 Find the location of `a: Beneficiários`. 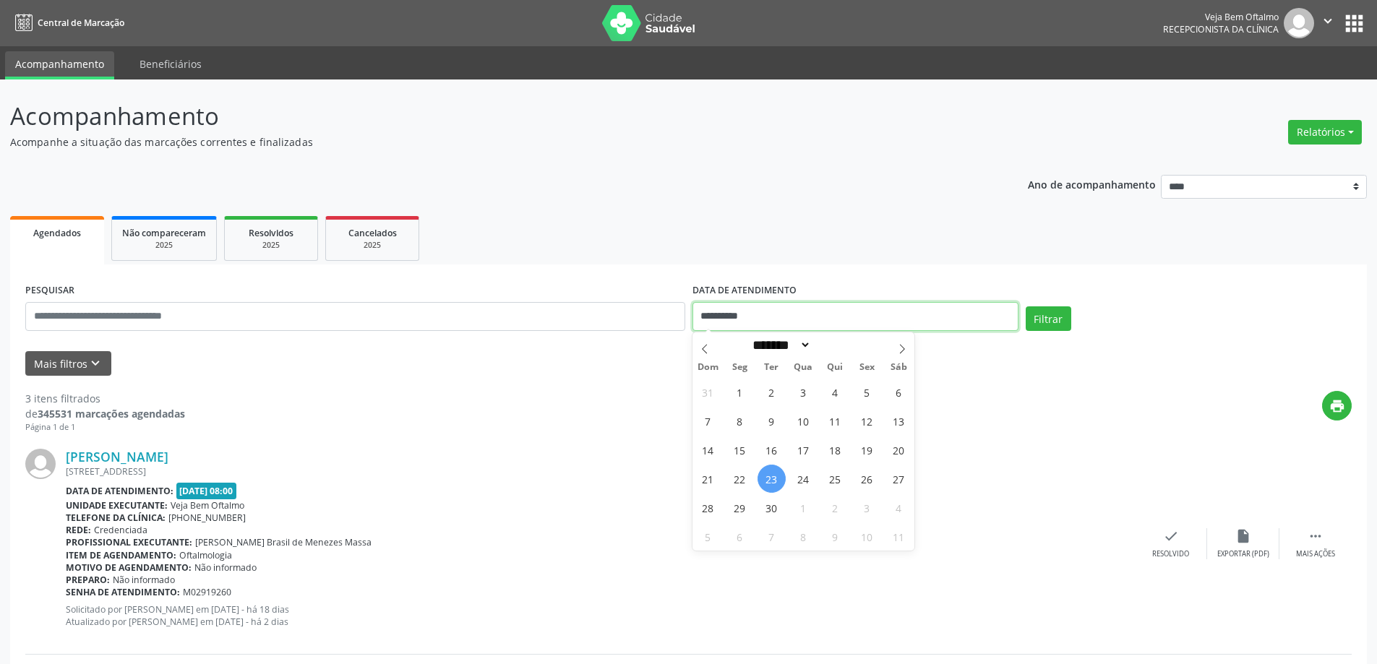

a: Beneficiários is located at coordinates (171, 64).